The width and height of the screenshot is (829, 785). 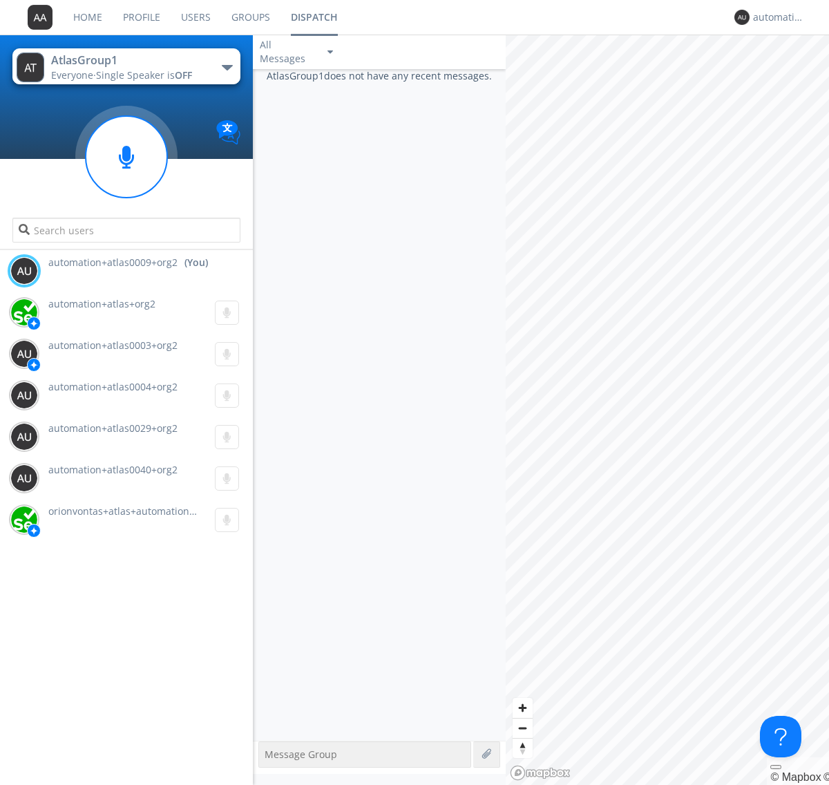 I want to click on span: Zoom in, so click(x=522, y=708).